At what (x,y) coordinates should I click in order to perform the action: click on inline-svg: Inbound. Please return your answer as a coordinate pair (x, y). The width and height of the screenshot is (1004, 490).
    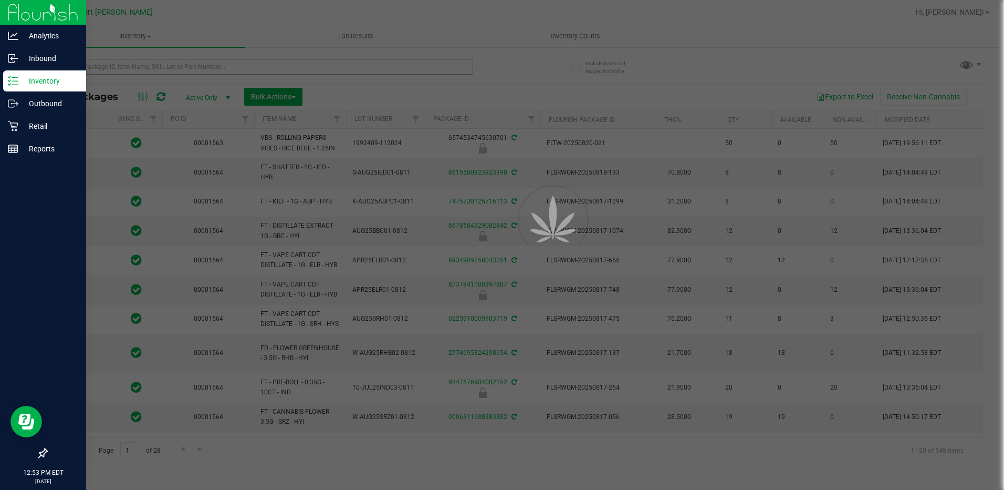
    Looking at the image, I should click on (13, 58).